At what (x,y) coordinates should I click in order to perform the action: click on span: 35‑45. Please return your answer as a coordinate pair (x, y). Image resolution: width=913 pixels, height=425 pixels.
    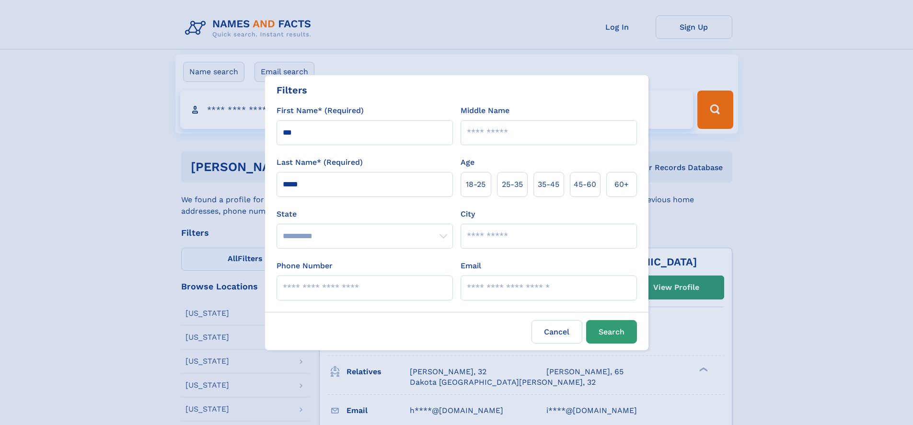
    Looking at the image, I should click on (548, 185).